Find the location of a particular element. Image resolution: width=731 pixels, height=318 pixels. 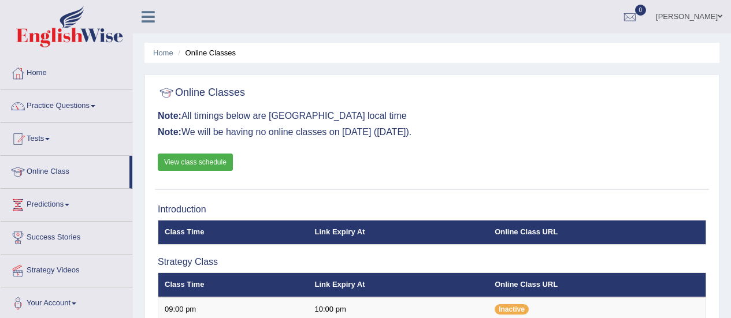

a: Tests is located at coordinates (66, 137).